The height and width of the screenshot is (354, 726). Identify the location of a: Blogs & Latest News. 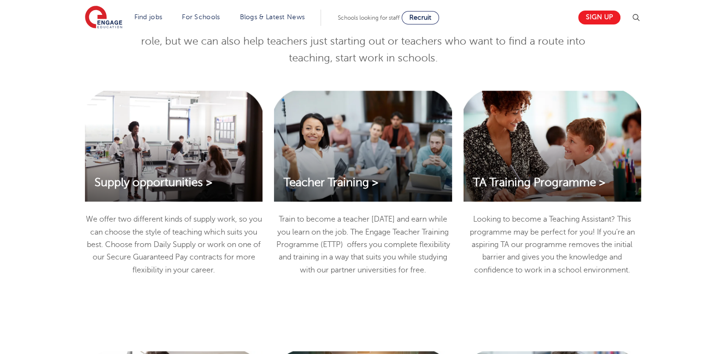
(272, 17).